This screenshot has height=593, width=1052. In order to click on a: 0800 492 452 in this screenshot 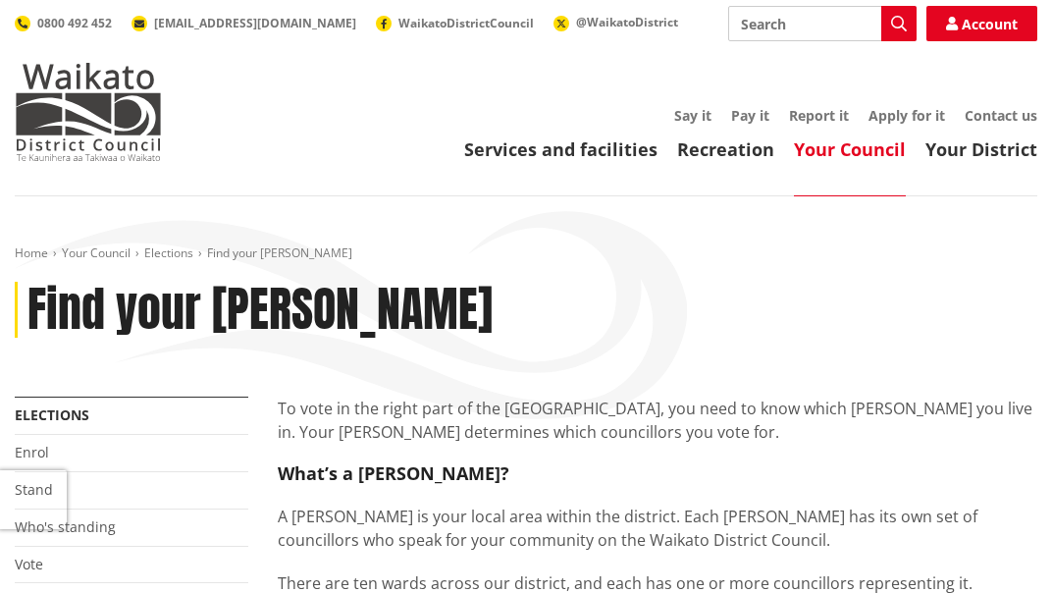, I will do `click(63, 23)`.